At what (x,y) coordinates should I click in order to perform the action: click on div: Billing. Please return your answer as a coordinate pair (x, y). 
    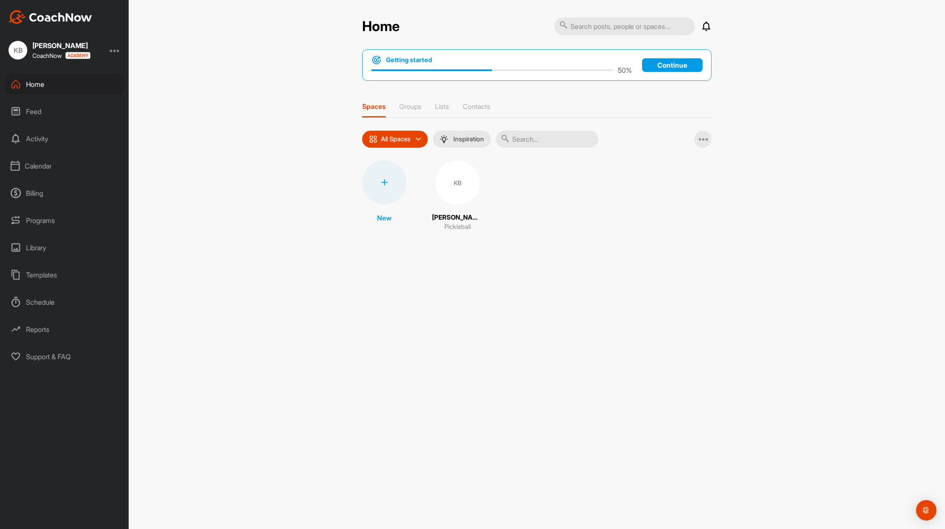
    Looking at the image, I should click on (65, 193).